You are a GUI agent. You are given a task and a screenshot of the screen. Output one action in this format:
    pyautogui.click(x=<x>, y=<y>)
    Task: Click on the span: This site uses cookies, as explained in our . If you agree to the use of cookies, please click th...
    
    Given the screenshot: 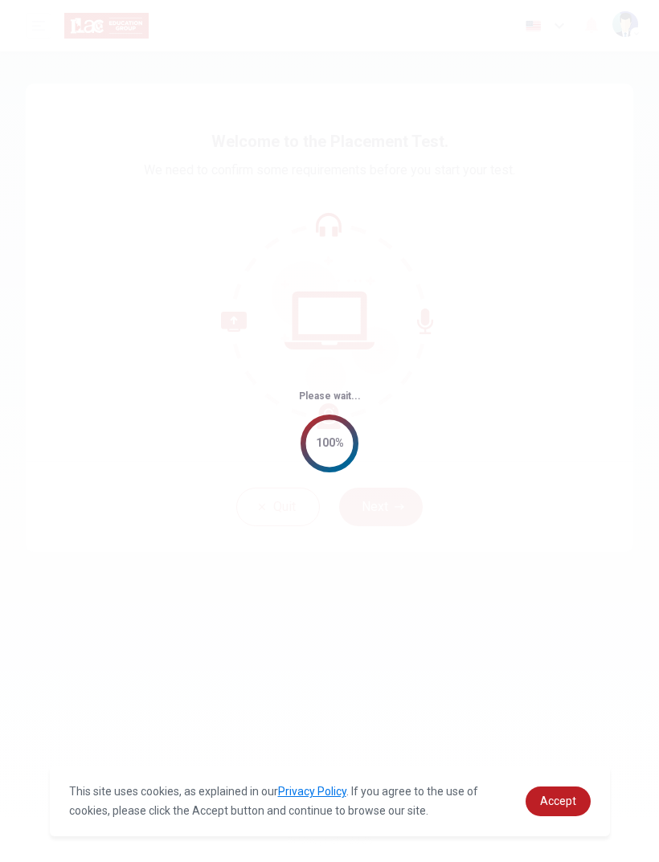 What is the action you would take?
    pyautogui.click(x=273, y=801)
    